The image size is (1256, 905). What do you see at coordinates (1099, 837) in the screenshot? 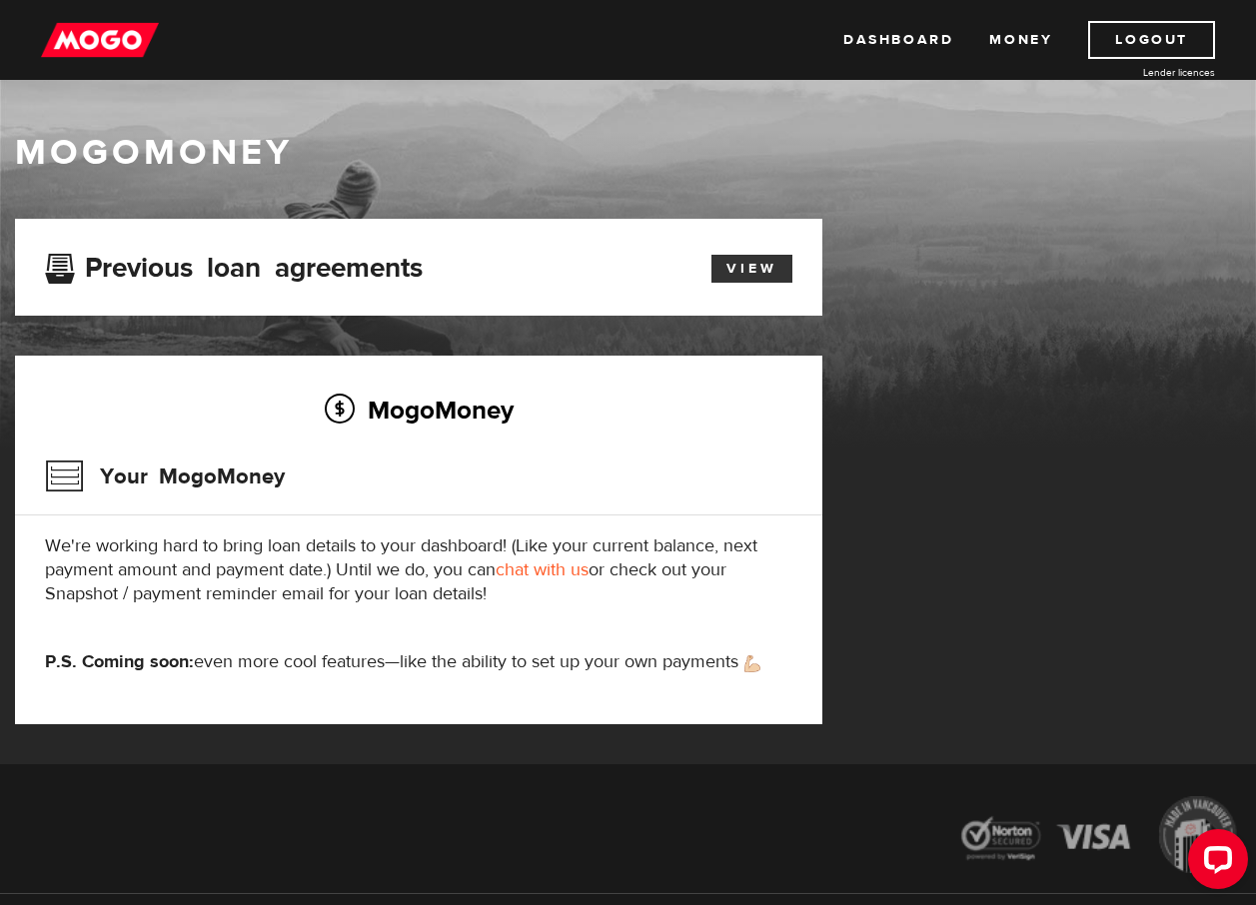
I see `img: legal-icons-92a2ffecb4d32d839781d1b4e4802d7b.png` at bounding box center [1099, 837].